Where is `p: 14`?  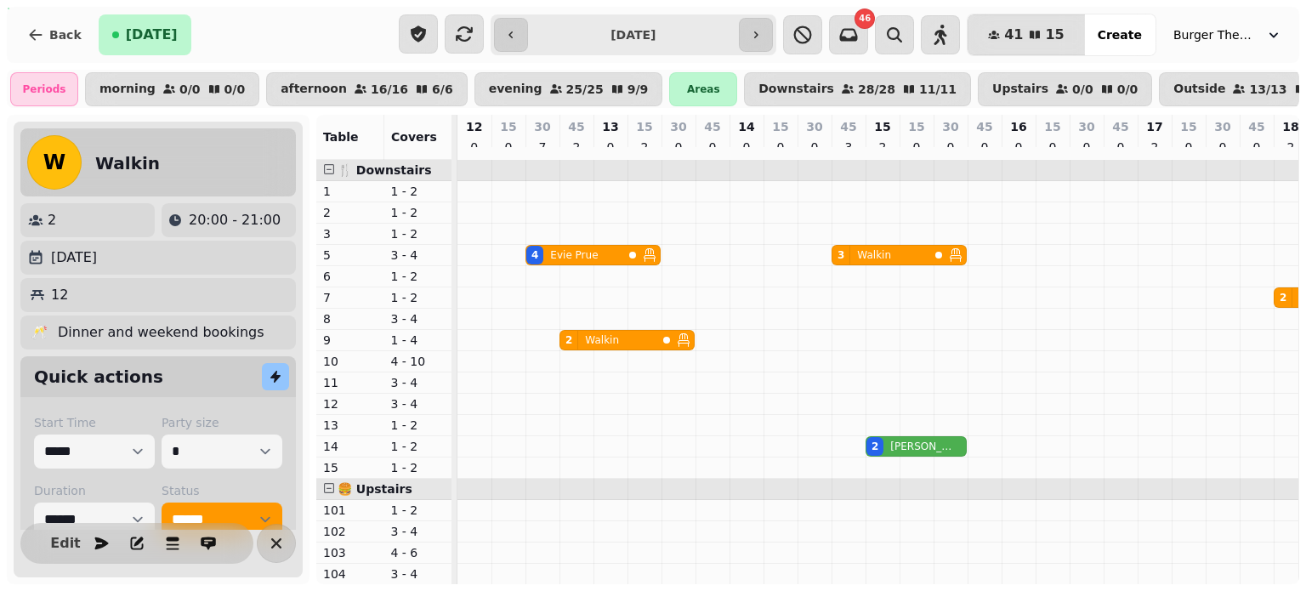 p: 14 is located at coordinates (350, 446).